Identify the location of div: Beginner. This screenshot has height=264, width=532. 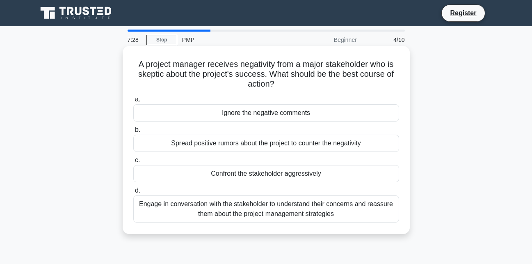
(326, 40).